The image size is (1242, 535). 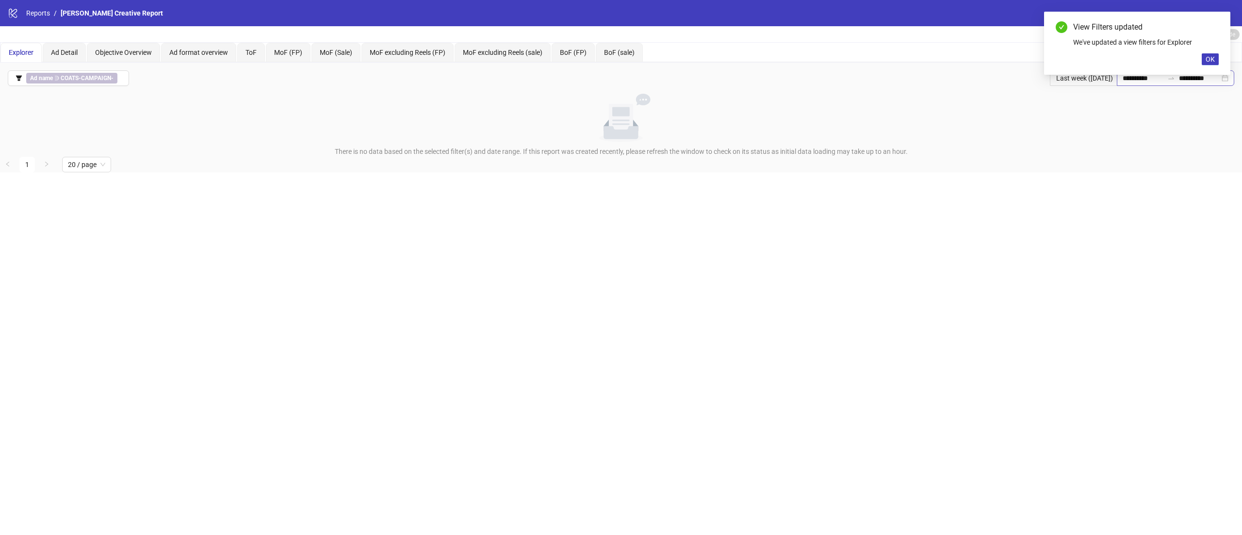 What do you see at coordinates (336, 52) in the screenshot?
I see `span: MoF (Sale)` at bounding box center [336, 52].